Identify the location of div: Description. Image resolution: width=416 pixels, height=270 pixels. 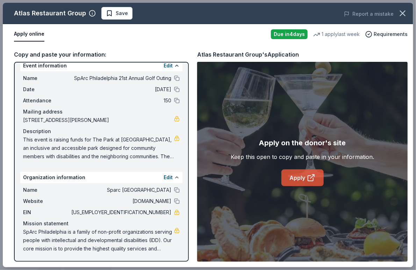
(101, 131).